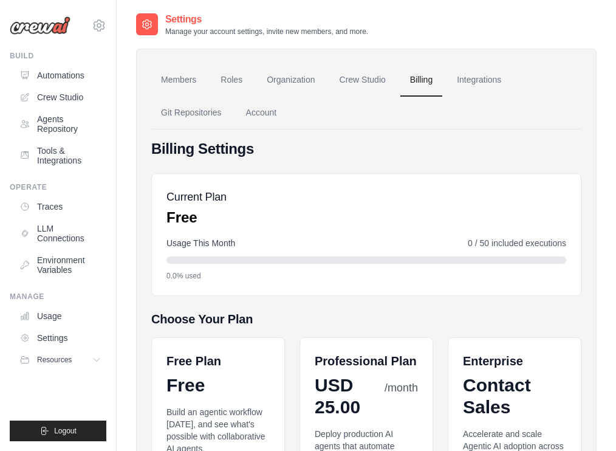 The height and width of the screenshot is (451, 616). Describe the element at coordinates (232, 80) in the screenshot. I see `a: Roles` at that location.